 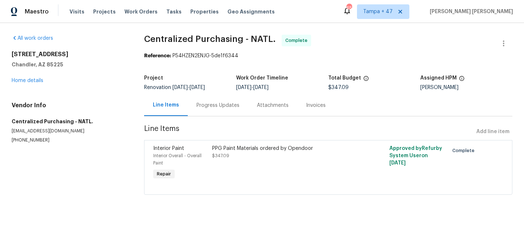 What do you see at coordinates (174, 87) in the screenshot?
I see `span: Renovation` at bounding box center [174, 87].